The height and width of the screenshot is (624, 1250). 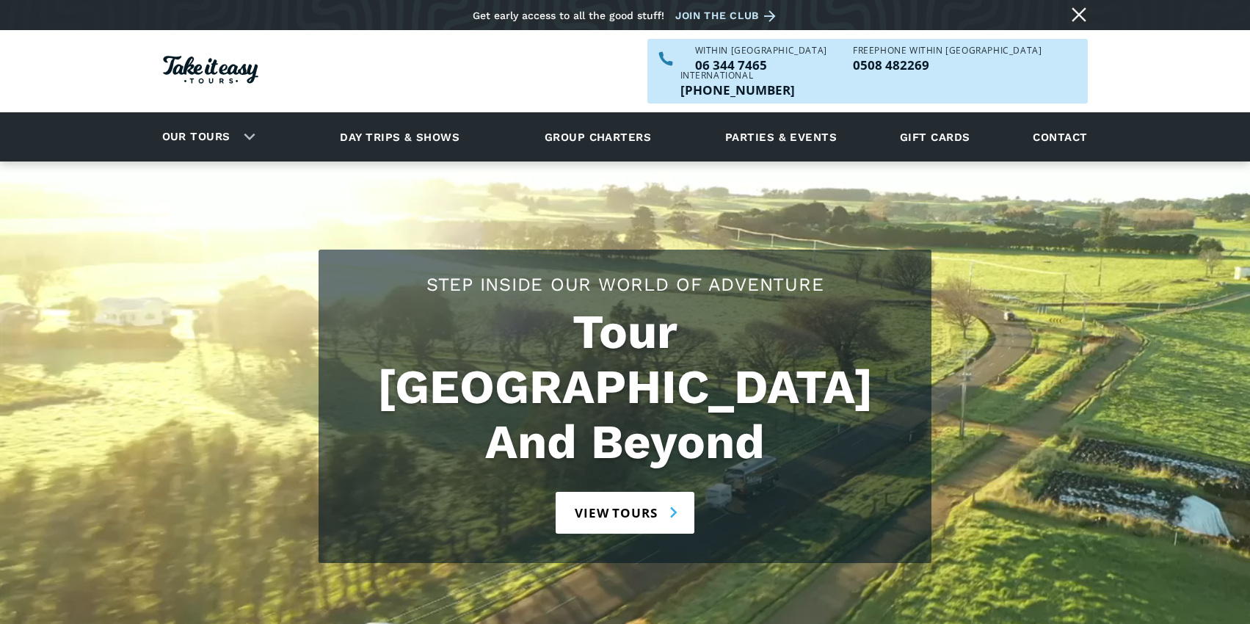 What do you see at coordinates (211, 71) in the screenshot?
I see `a: Homepage` at bounding box center [211, 71].